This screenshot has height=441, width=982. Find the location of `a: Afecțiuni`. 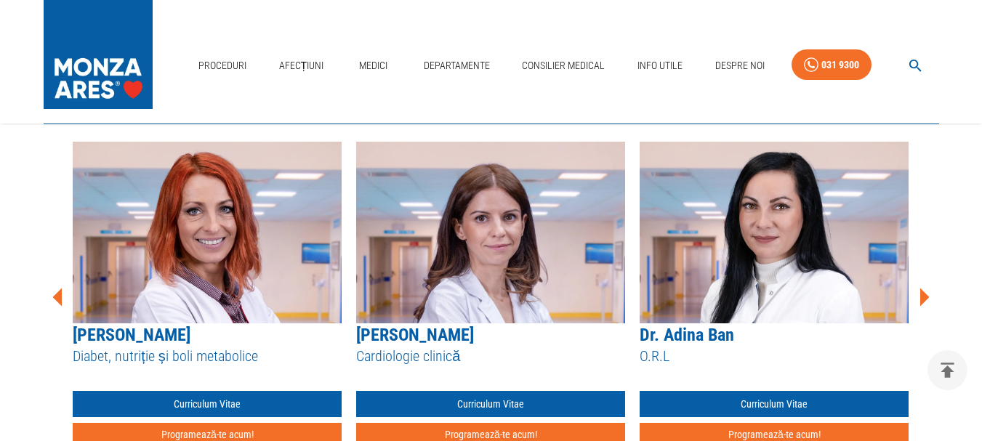

a: Afecțiuni is located at coordinates (302, 65).